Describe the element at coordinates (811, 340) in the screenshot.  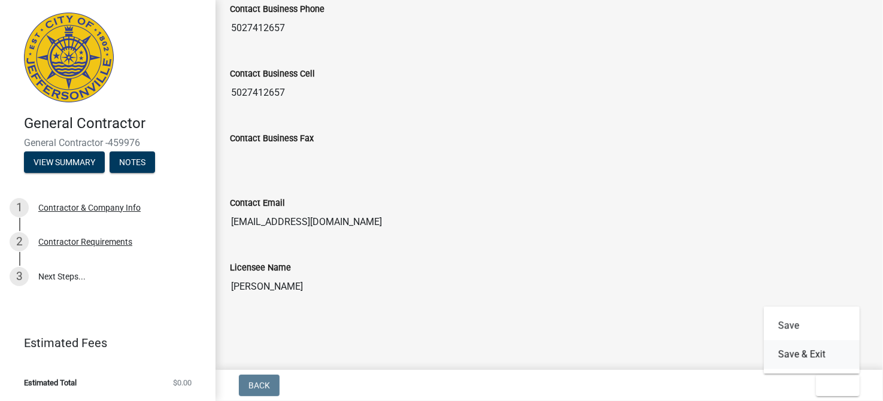
I see `div: Exit` at that location.